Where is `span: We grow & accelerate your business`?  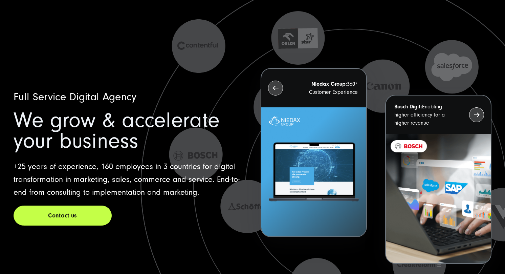
span: We grow & accelerate your business is located at coordinates (116, 130).